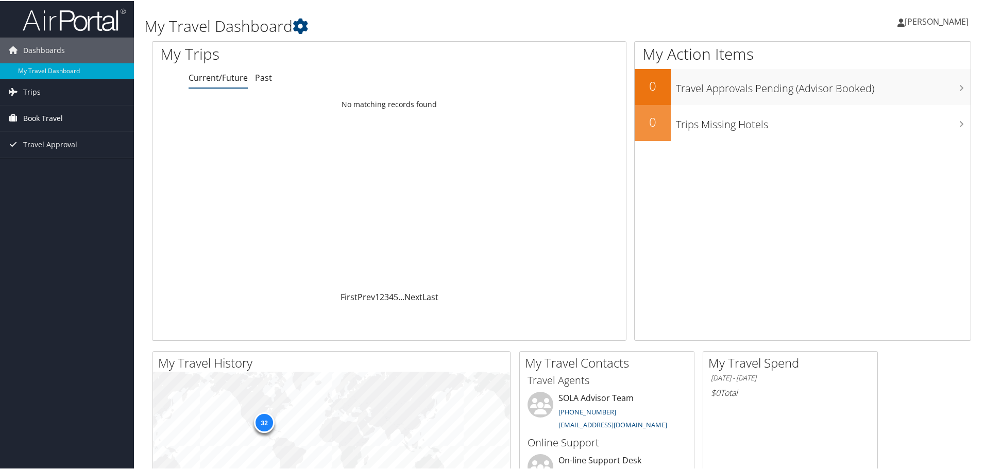 The width and height of the screenshot is (985, 469). I want to click on div: 32, so click(264, 422).